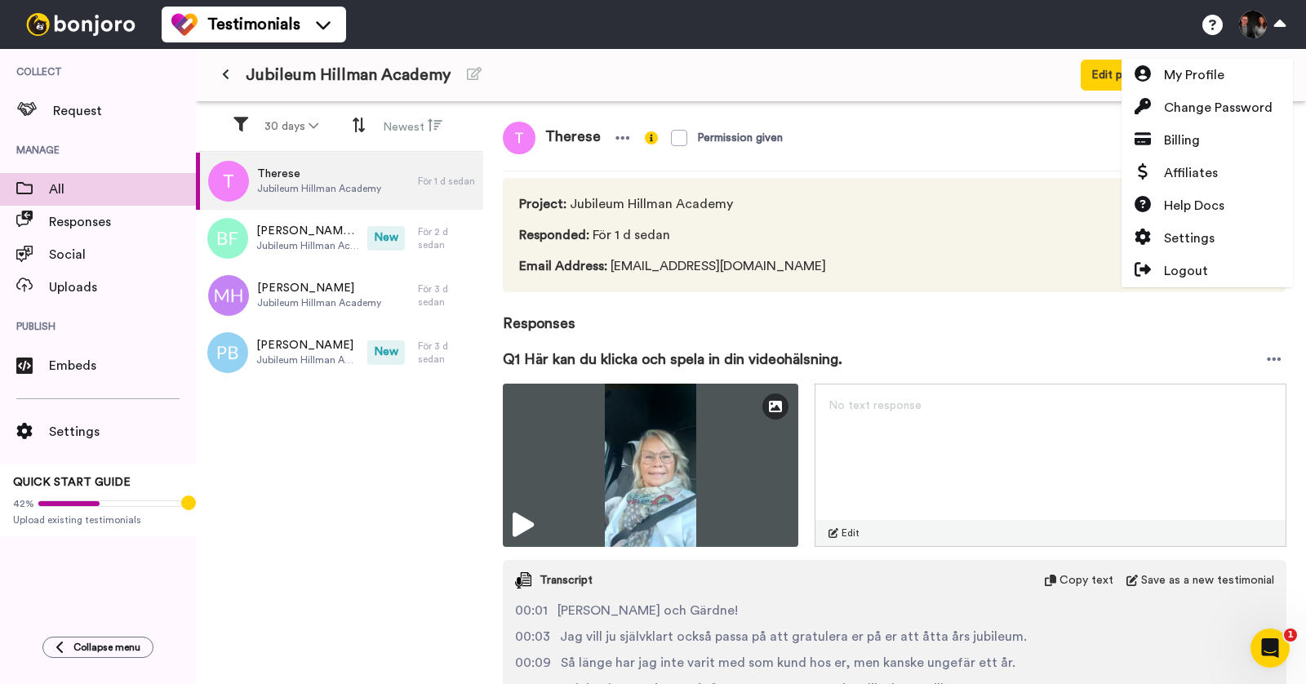  What do you see at coordinates (532, 636) in the screenshot?
I see `span: 00:03` at bounding box center [532, 636].